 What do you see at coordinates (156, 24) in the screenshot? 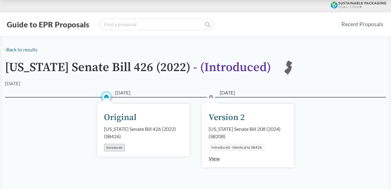
I see `input: Find a proposal` at bounding box center [156, 24].